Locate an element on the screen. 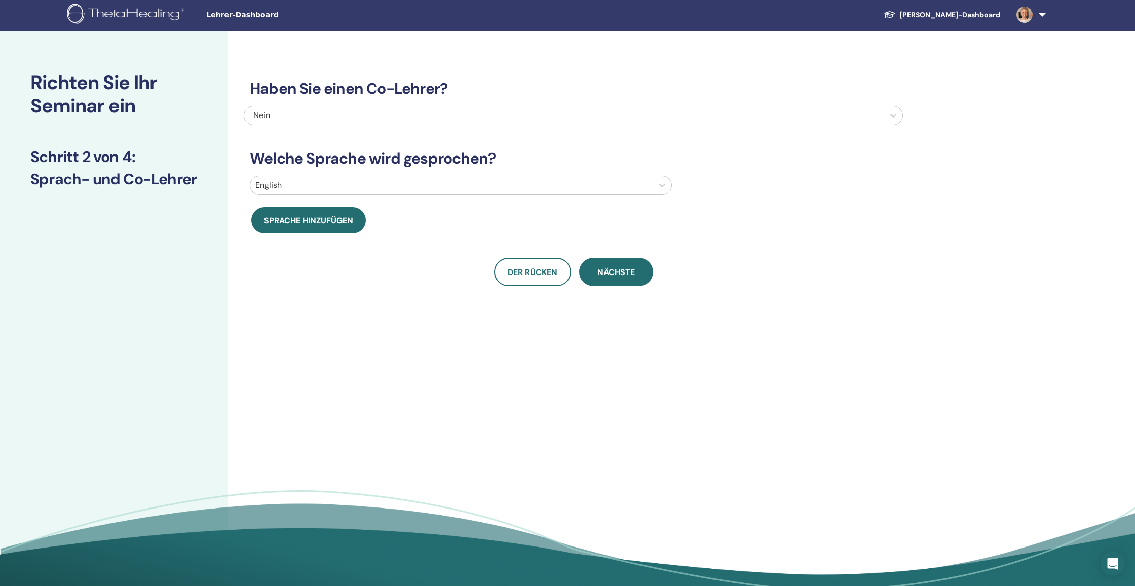  span: Nein is located at coordinates (261, 115).